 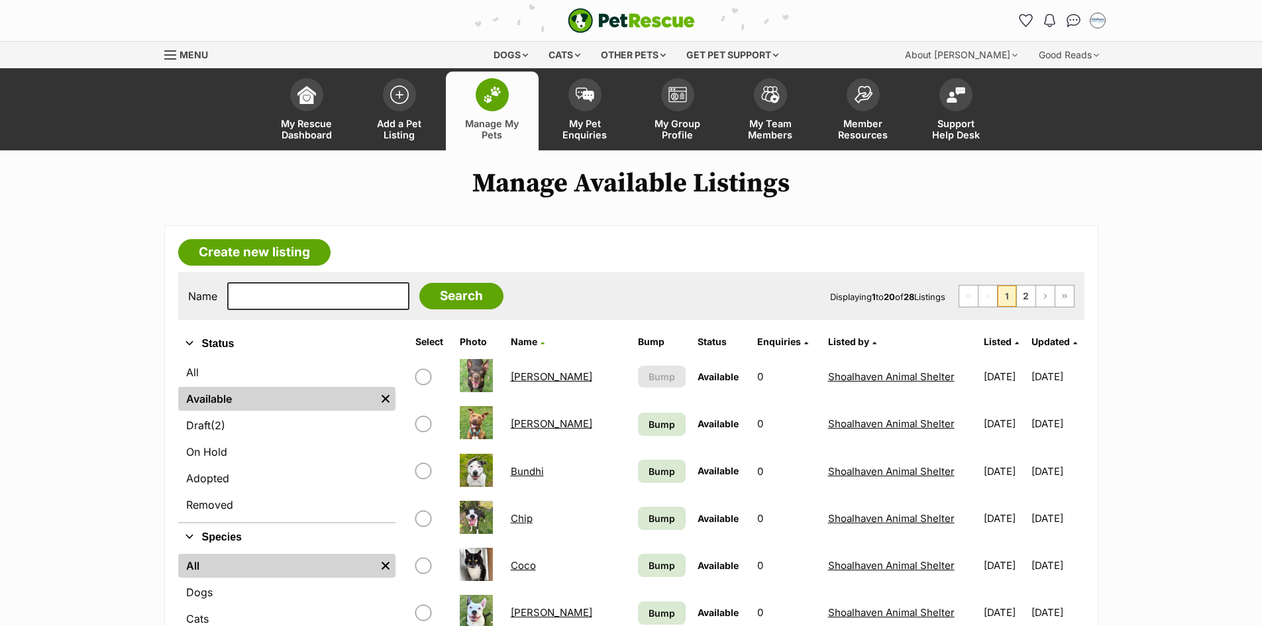 What do you see at coordinates (1001, 341) in the screenshot?
I see `a: Listed` at bounding box center [1001, 341].